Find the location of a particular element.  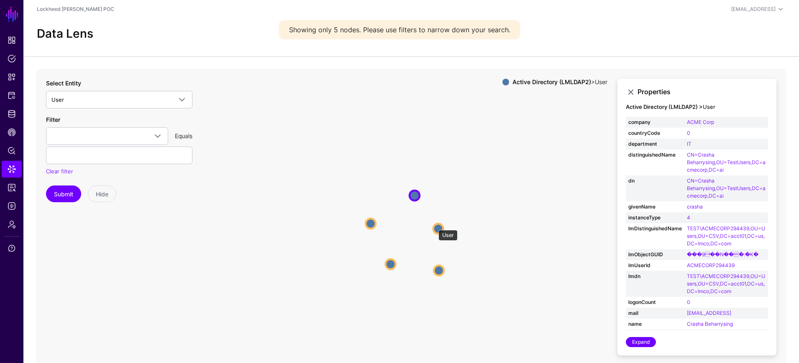

span: Snippets is located at coordinates (12, 77).